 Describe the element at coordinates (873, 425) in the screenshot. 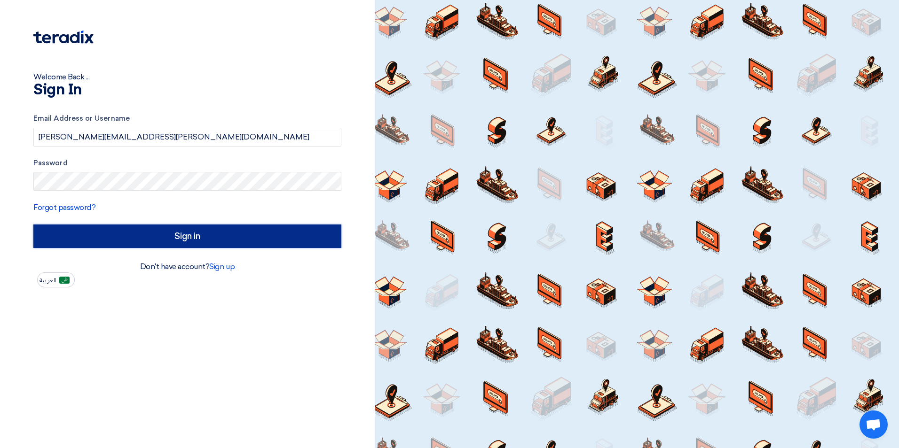

I see `a: Open chat` at that location.